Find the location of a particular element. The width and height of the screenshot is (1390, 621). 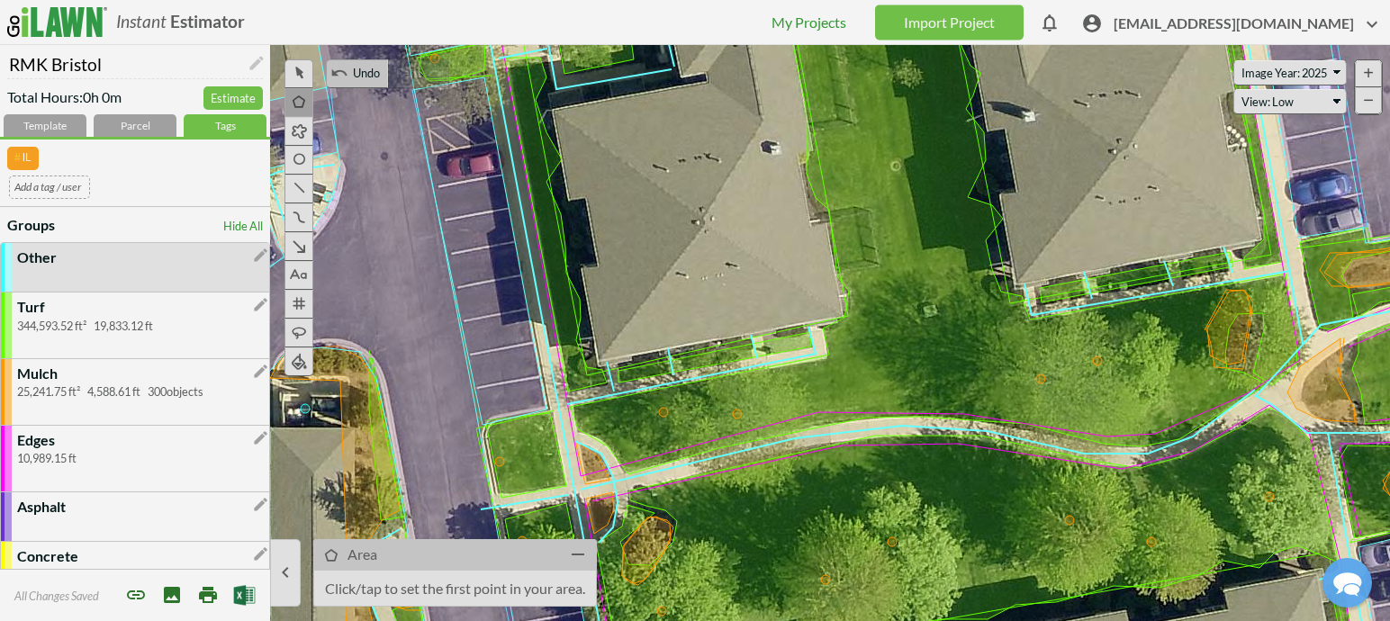

a: Import Project is located at coordinates (949, 22).